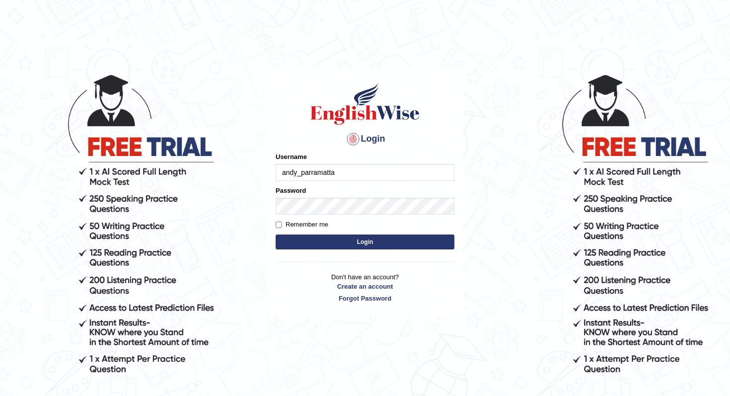 The height and width of the screenshot is (396, 730). Describe the element at coordinates (278, 224) in the screenshot. I see `input: Remember me` at that location.